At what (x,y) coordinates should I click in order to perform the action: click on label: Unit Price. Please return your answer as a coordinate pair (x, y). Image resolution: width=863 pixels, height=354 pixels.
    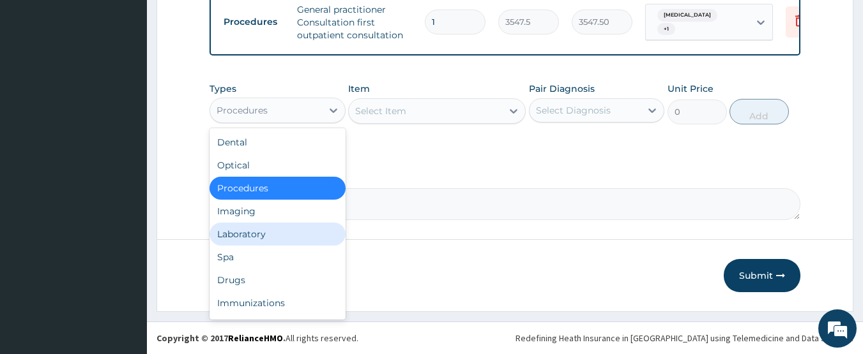
    Looking at the image, I should click on (690, 89).